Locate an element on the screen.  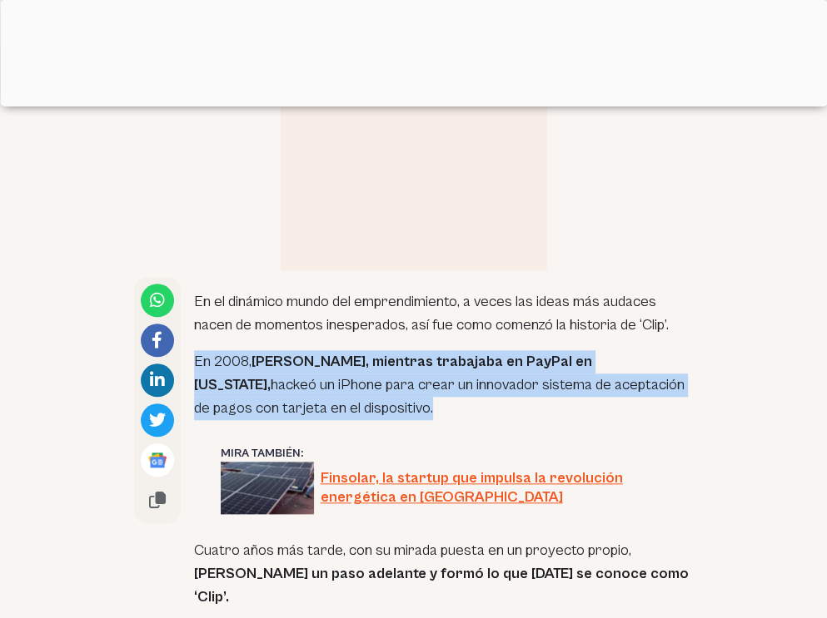
img: Google News logo is located at coordinates (157, 460).